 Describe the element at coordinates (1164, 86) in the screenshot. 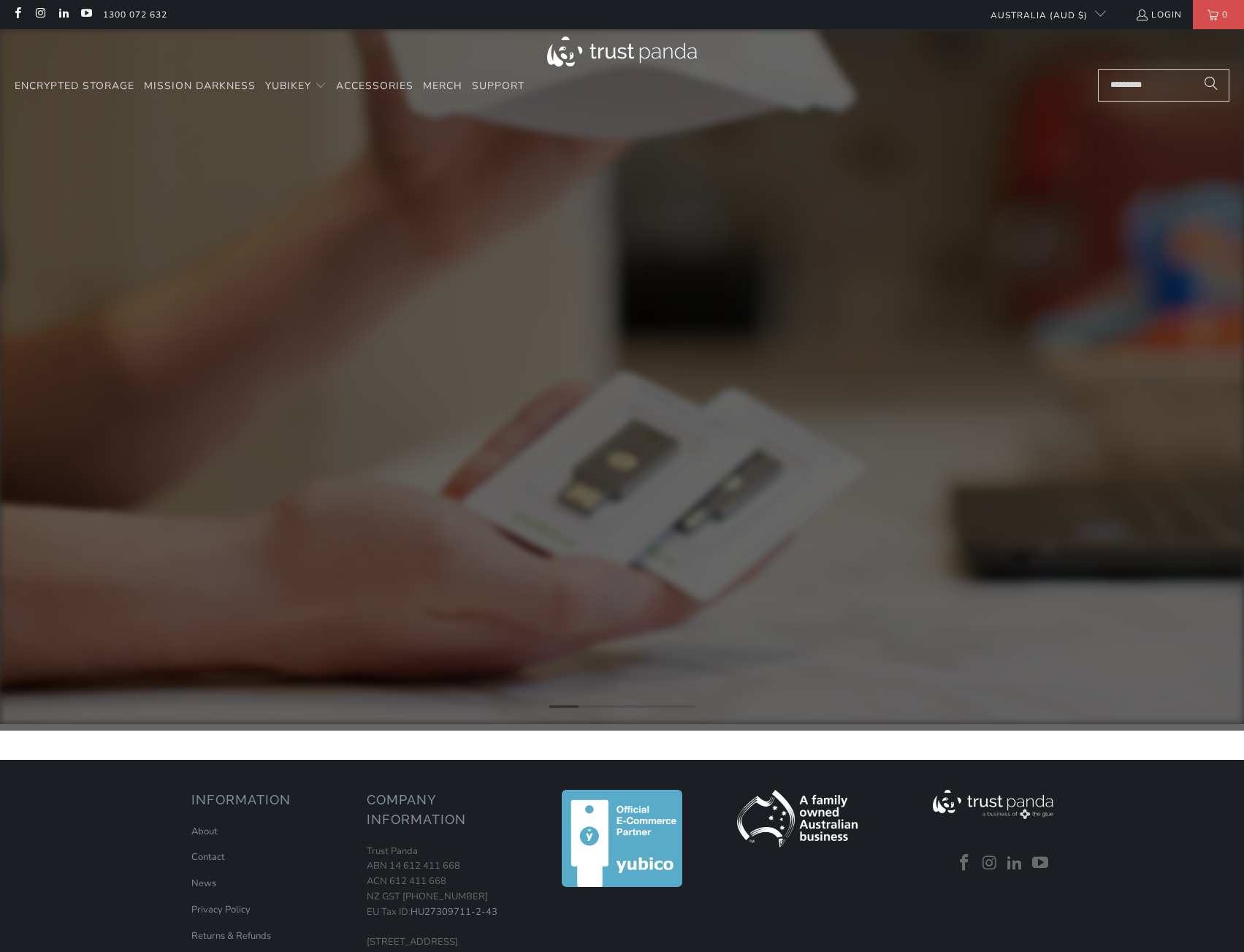

I see `input: Search...` at that location.